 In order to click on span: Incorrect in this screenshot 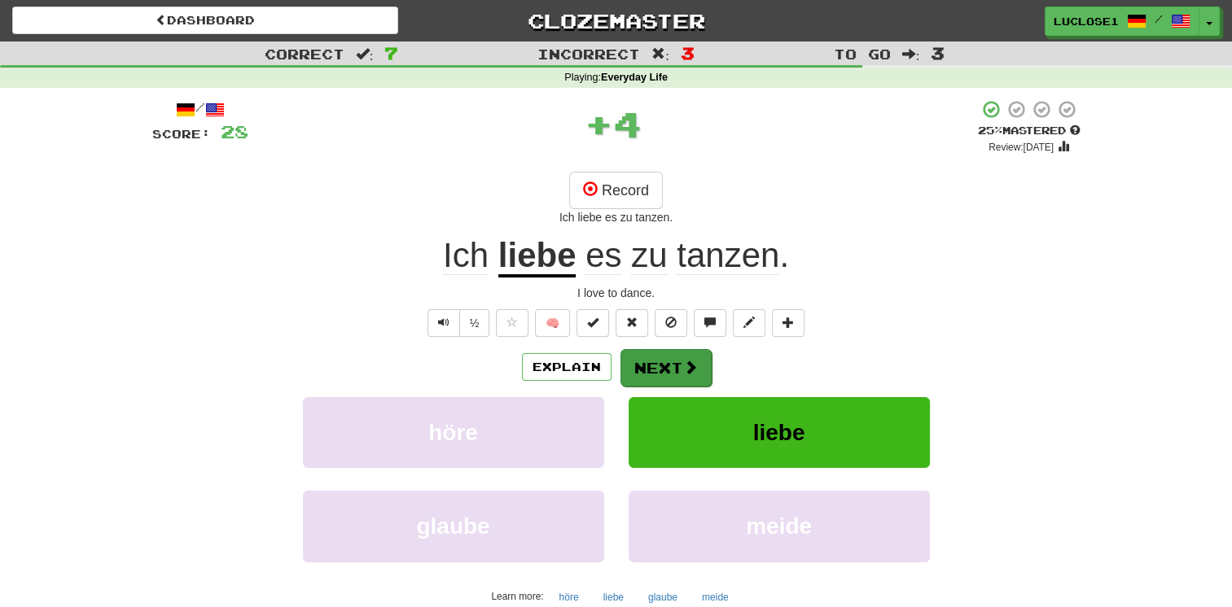, I will do `click(589, 54)`.